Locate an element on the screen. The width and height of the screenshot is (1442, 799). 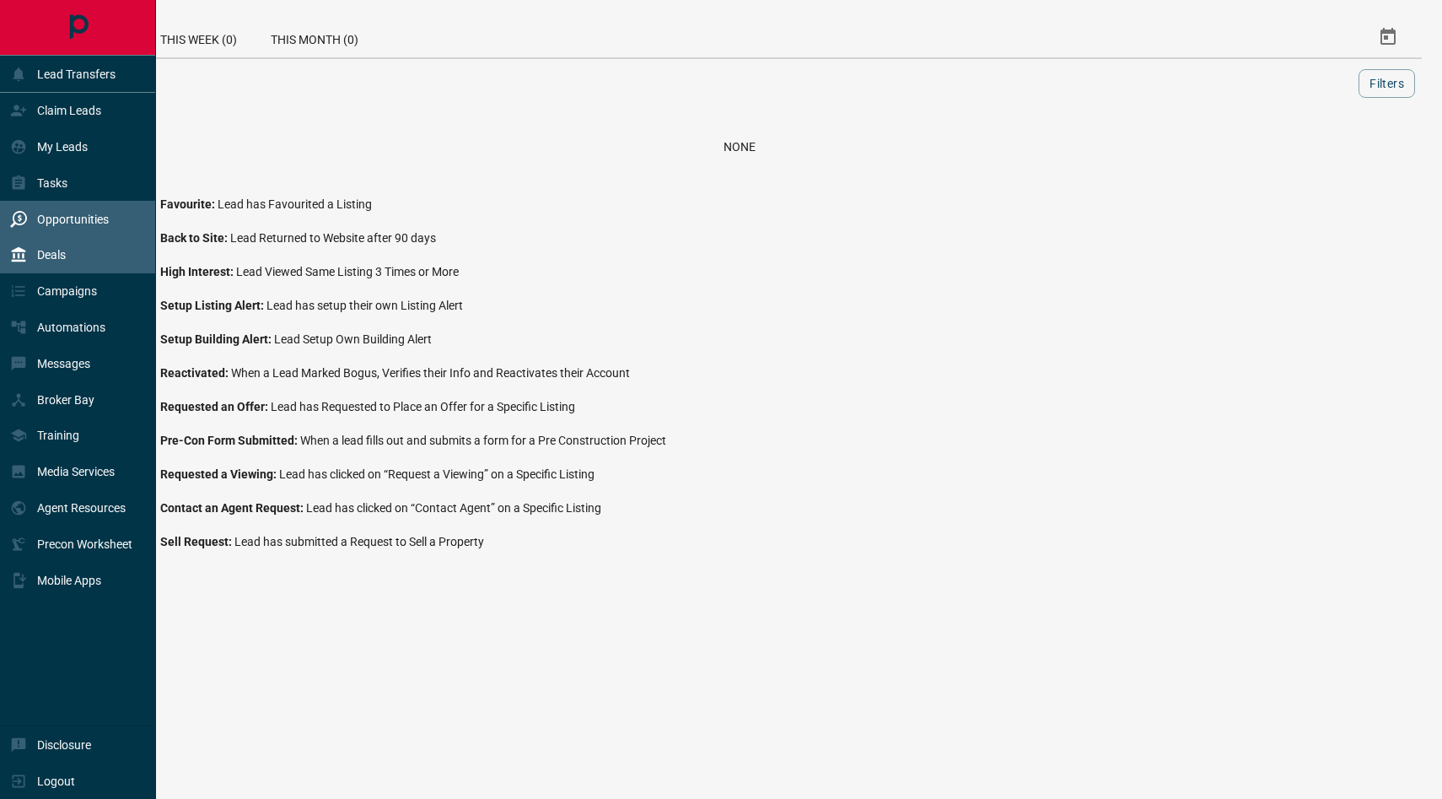
span: Lead has Requested to Place an Offer for a Specific Listing is located at coordinates (423, 407).